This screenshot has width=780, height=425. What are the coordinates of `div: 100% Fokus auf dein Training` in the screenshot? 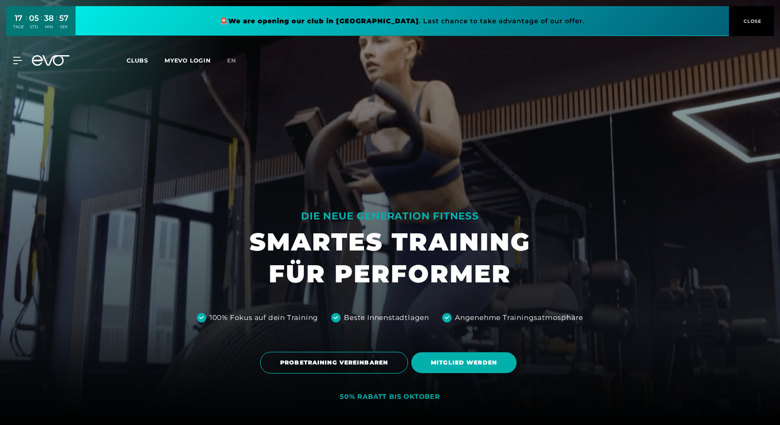 It's located at (264, 318).